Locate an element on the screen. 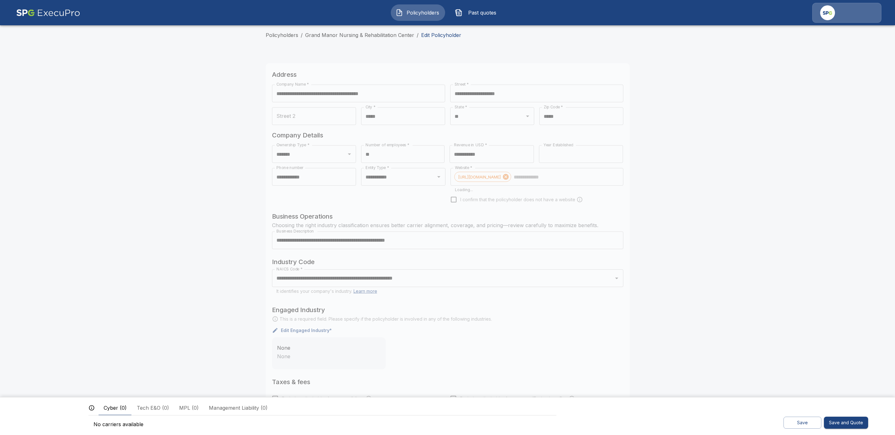  h6: Engaged Industry is located at coordinates (448, 310).